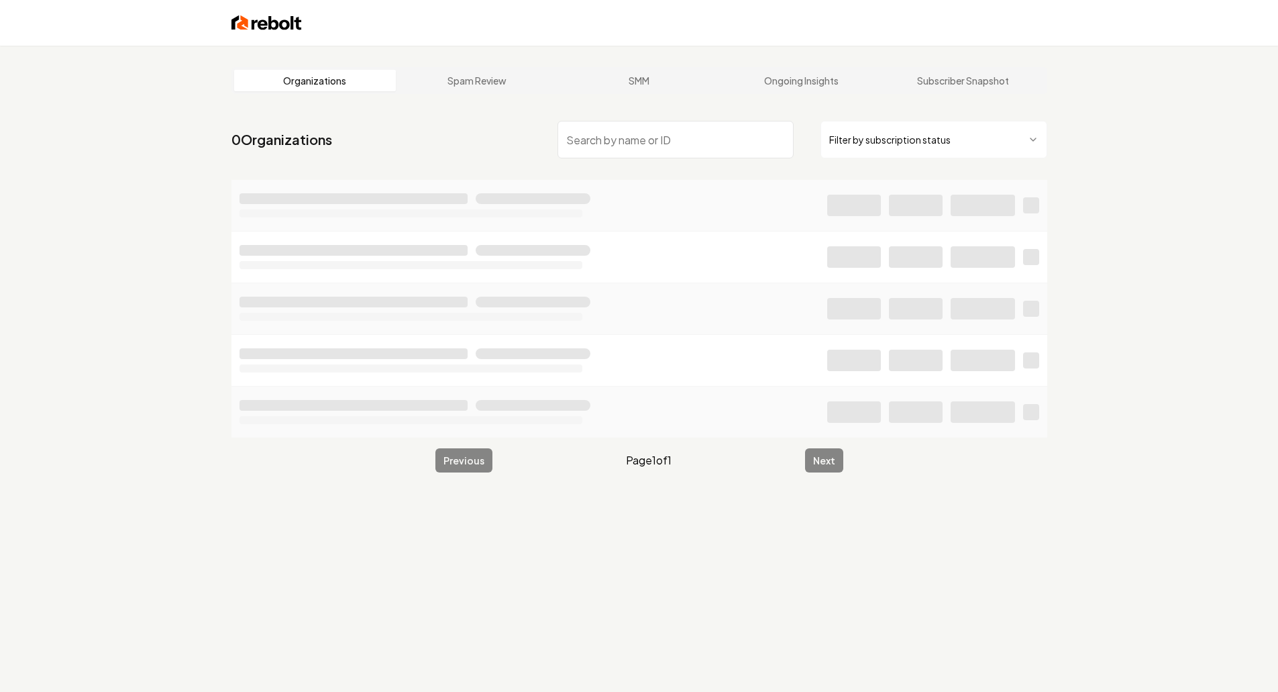 The image size is (1278, 692). I want to click on a: Ongoing Insights, so click(801, 80).